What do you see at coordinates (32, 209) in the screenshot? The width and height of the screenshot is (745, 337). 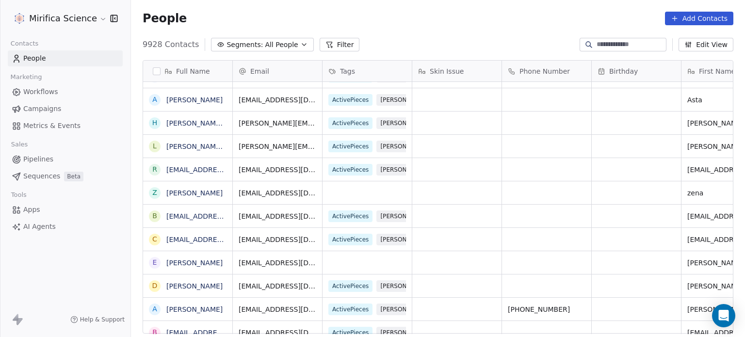 I see `span: Apps` at bounding box center [32, 209].